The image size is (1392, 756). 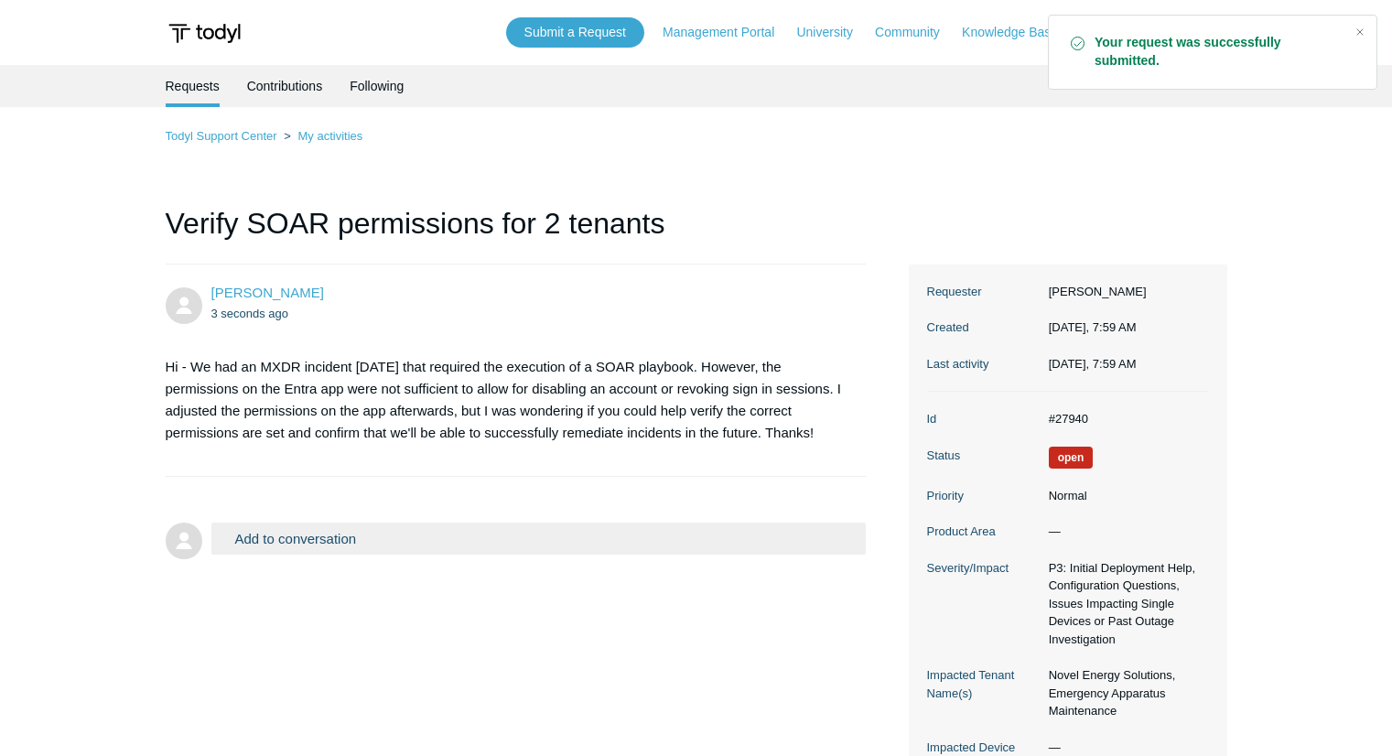 I want to click on dt: Severity/Impact, so click(x=983, y=568).